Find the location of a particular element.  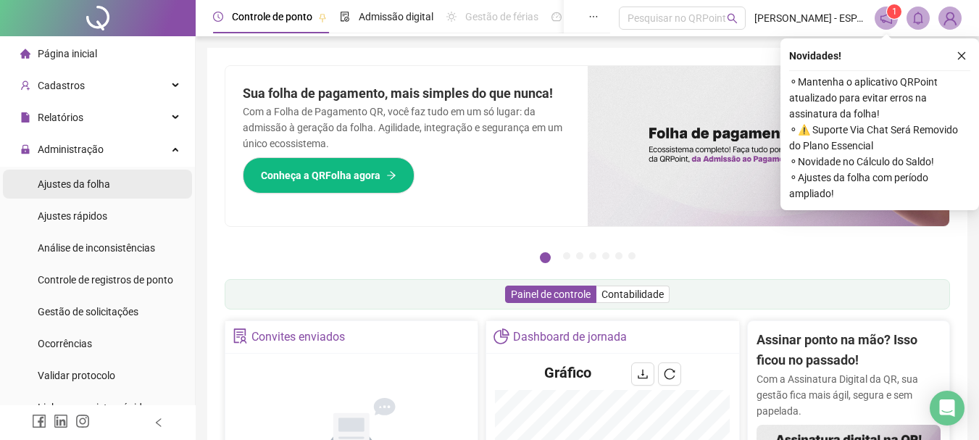

span: Gestão de solicitações is located at coordinates (88, 312).